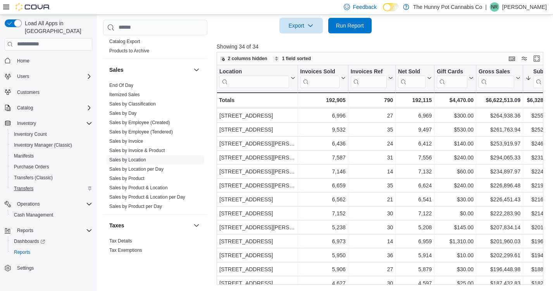 This screenshot has height=291, width=553. Describe the element at coordinates (499, 171) in the screenshot. I see `div: $234,897.97` at that location.